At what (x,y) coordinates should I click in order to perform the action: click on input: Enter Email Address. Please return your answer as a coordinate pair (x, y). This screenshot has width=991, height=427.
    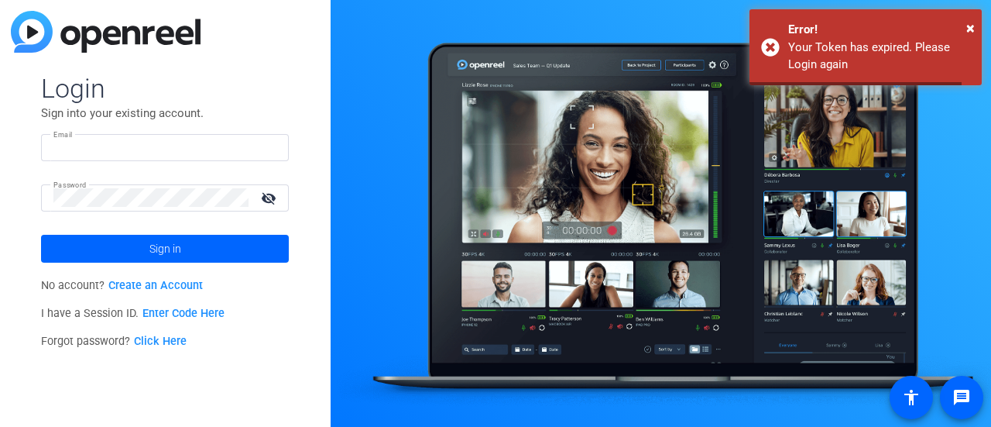
    Looking at the image, I should click on (165, 147).